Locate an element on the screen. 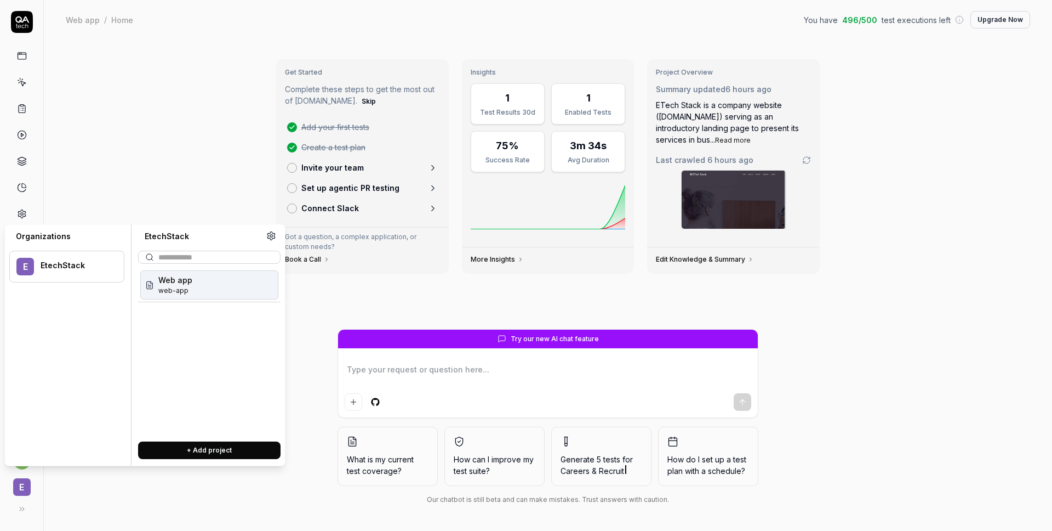 This screenshot has height=531, width=1052. button: EEtechStack is located at coordinates (67, 266).